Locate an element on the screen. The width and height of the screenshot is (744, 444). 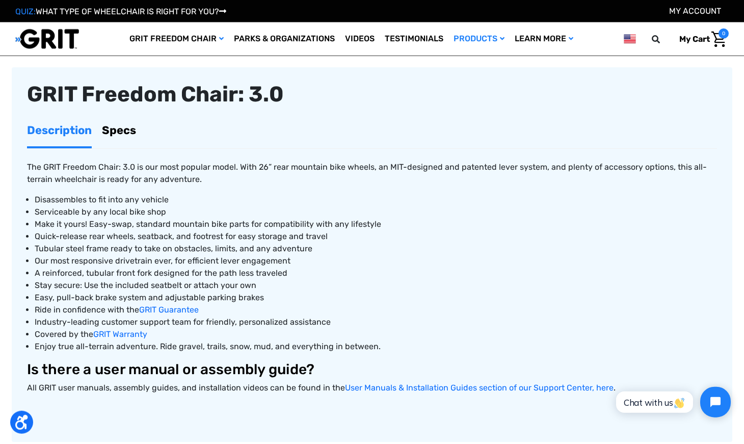
a: Parks & Organizations is located at coordinates (285, 39).